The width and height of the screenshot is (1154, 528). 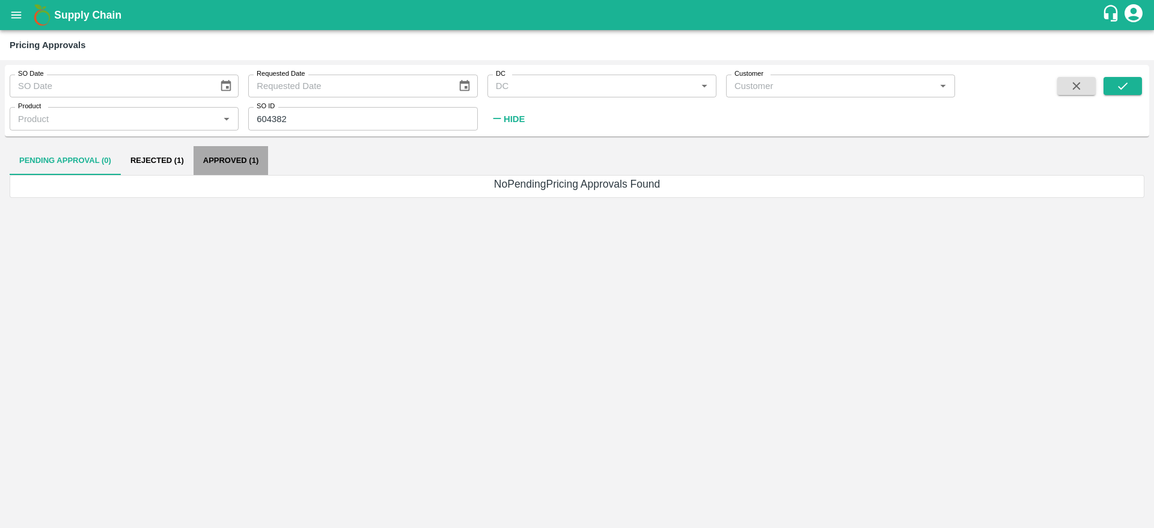 I want to click on strong: Hide, so click(x=514, y=119).